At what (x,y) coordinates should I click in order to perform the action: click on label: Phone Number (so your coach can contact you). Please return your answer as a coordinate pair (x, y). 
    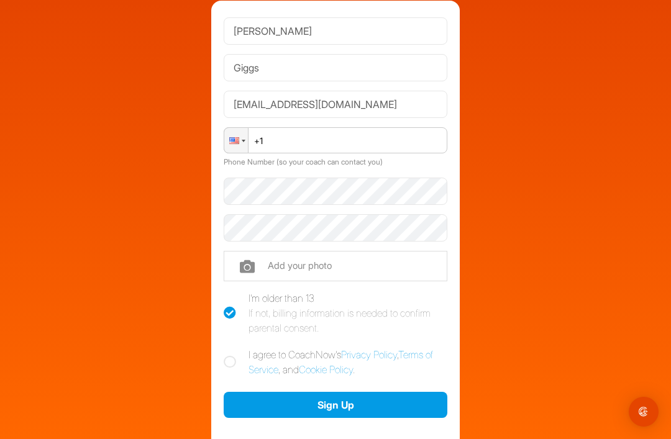
    Looking at the image, I should click on (303, 162).